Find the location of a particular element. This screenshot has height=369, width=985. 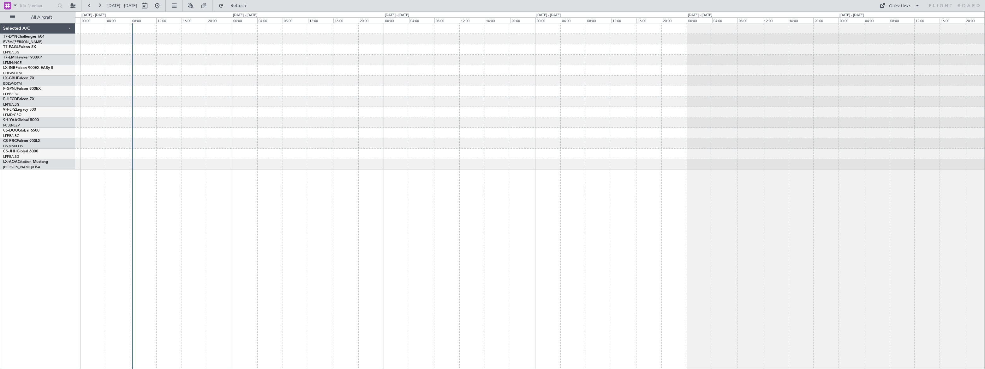

a: T7-DYNChallenger 604 is located at coordinates (24, 37).